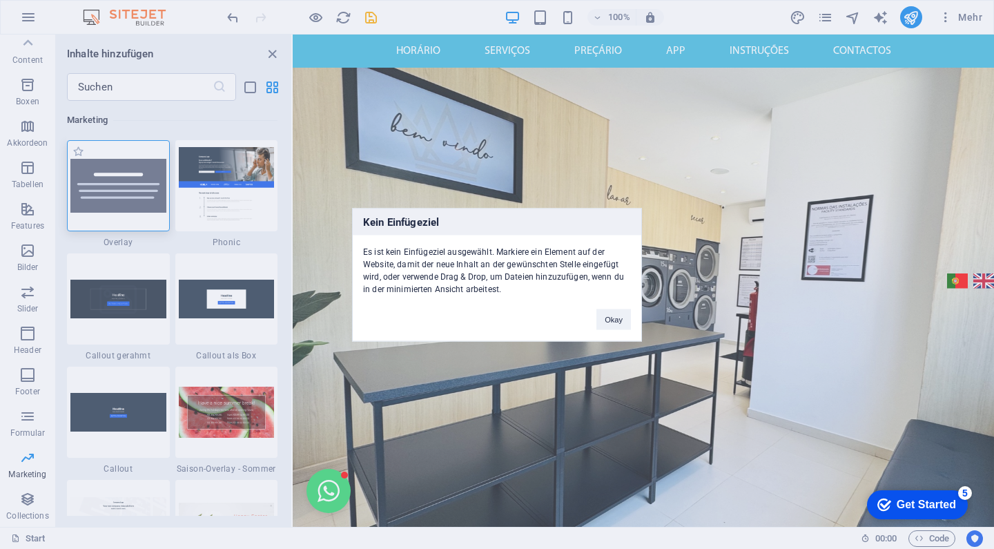 The height and width of the screenshot is (549, 994). Describe the element at coordinates (70, 21) in the screenshot. I see `div: Get Started` at that location.